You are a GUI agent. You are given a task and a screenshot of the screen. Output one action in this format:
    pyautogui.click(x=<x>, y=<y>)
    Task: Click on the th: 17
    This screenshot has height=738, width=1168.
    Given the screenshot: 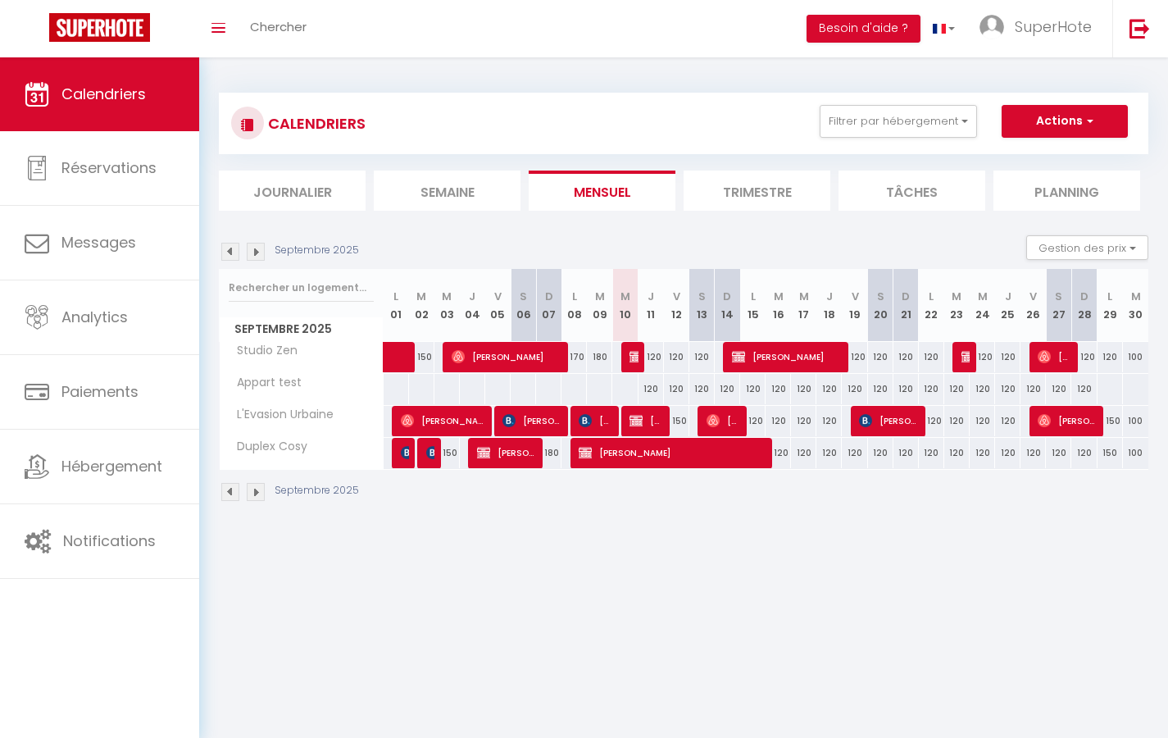 What is the action you would take?
    pyautogui.click(x=803, y=305)
    